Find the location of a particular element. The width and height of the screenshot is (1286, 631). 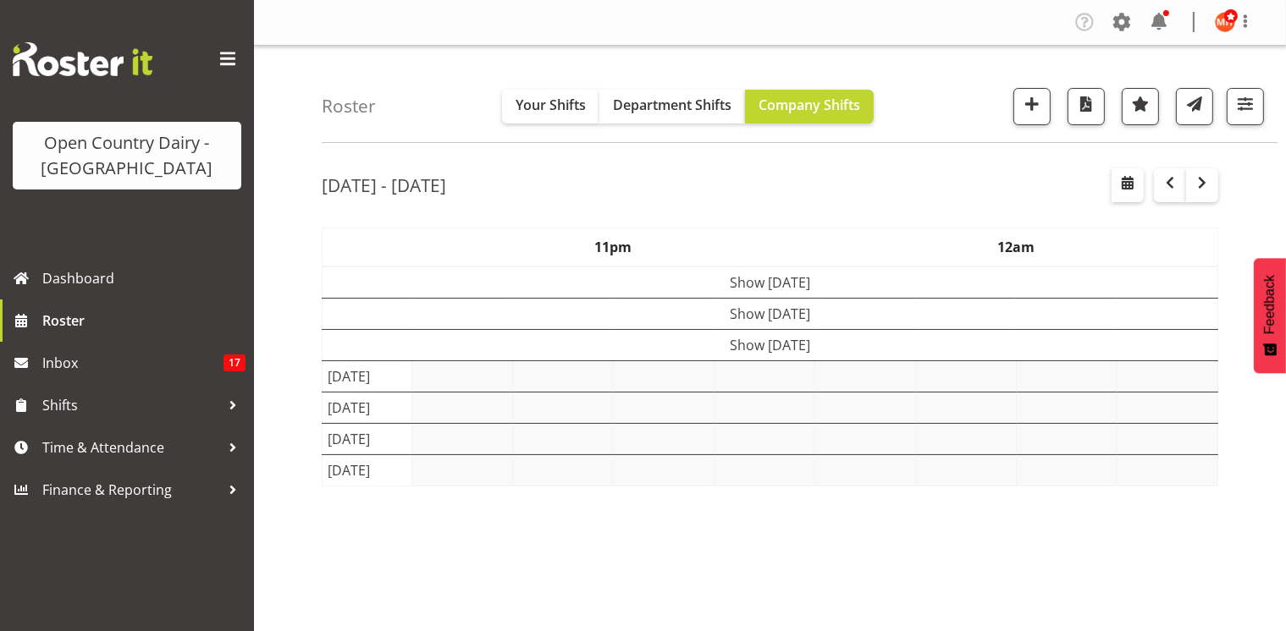

span: Department Shifts is located at coordinates (672, 105).